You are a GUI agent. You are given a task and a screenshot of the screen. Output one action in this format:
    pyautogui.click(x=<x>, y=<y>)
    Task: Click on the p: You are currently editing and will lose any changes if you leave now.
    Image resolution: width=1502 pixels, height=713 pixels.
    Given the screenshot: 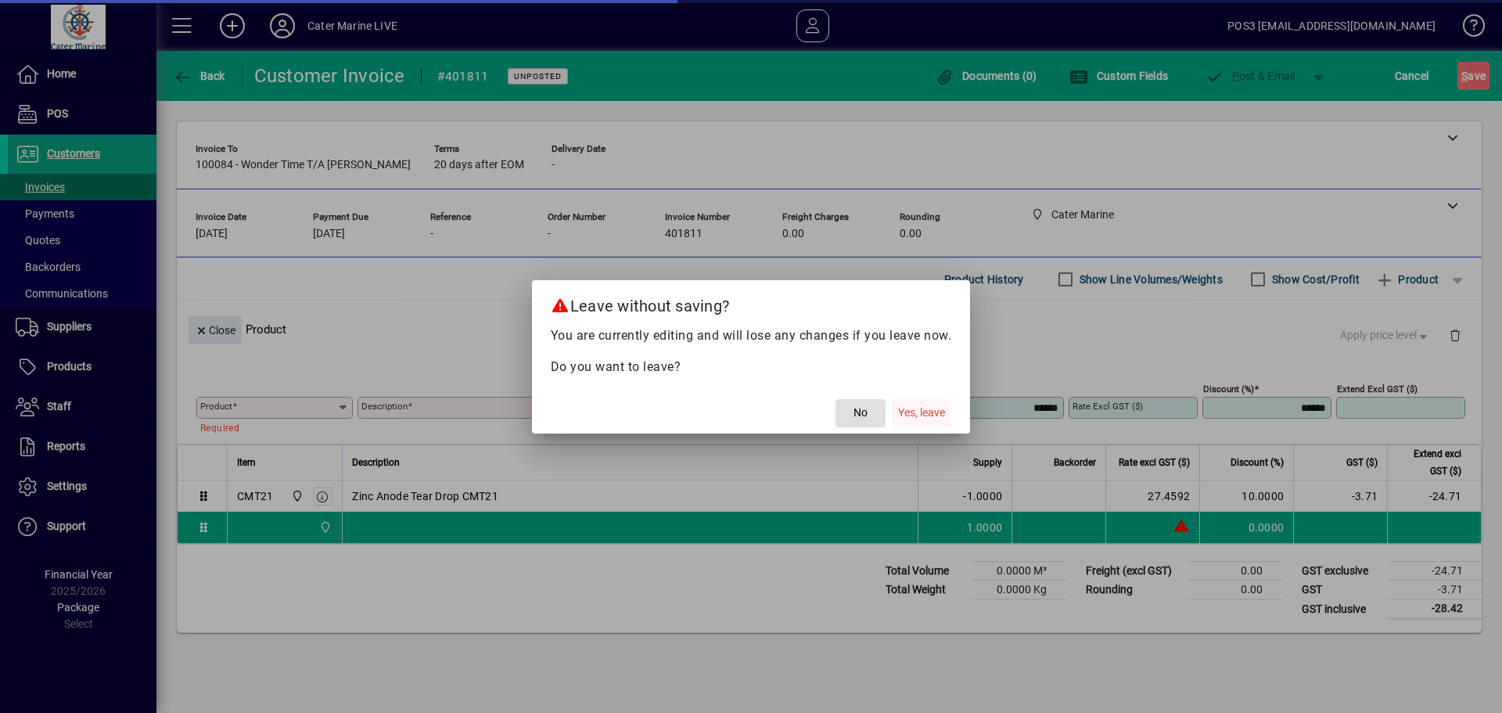 What is the action you would take?
    pyautogui.click(x=751, y=336)
    